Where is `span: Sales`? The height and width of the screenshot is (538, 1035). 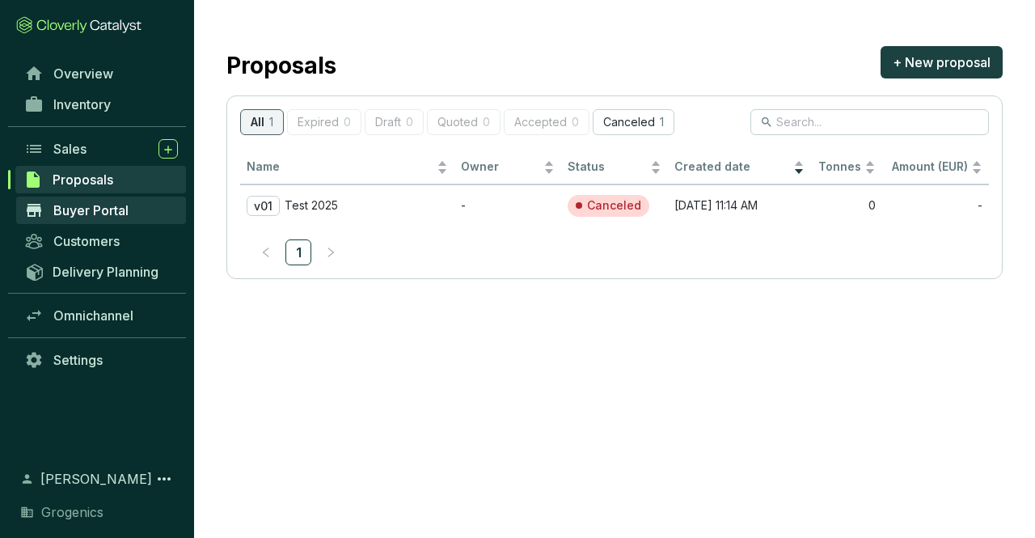 span: Sales is located at coordinates (70, 149).